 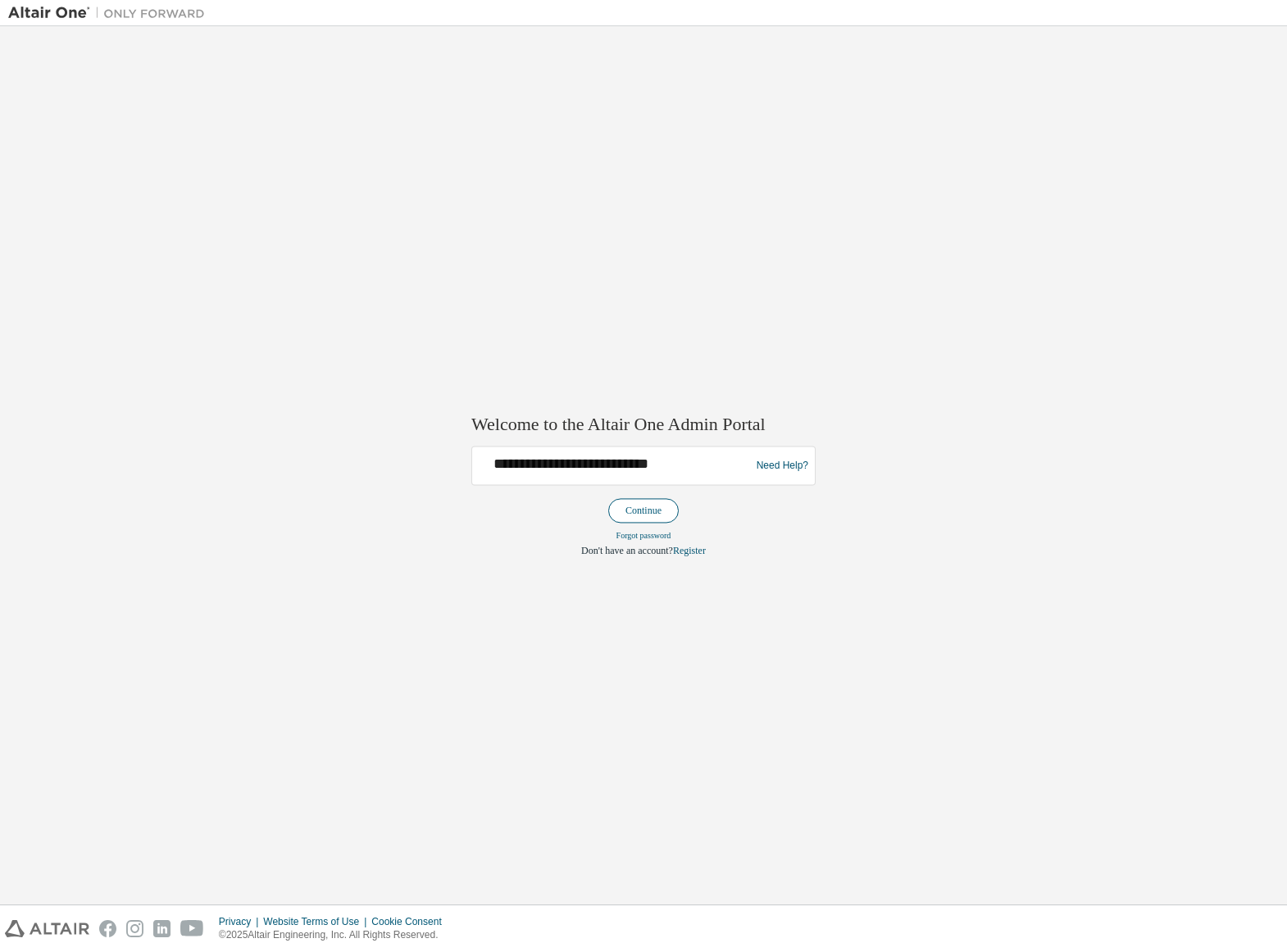 I want to click on div: Website Terms of Use, so click(x=317, y=922).